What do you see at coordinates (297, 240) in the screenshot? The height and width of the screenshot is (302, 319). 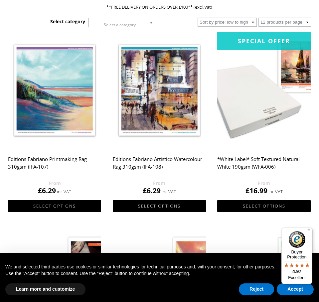 I see `img: Trusted Shops Trustmark` at bounding box center [297, 240].